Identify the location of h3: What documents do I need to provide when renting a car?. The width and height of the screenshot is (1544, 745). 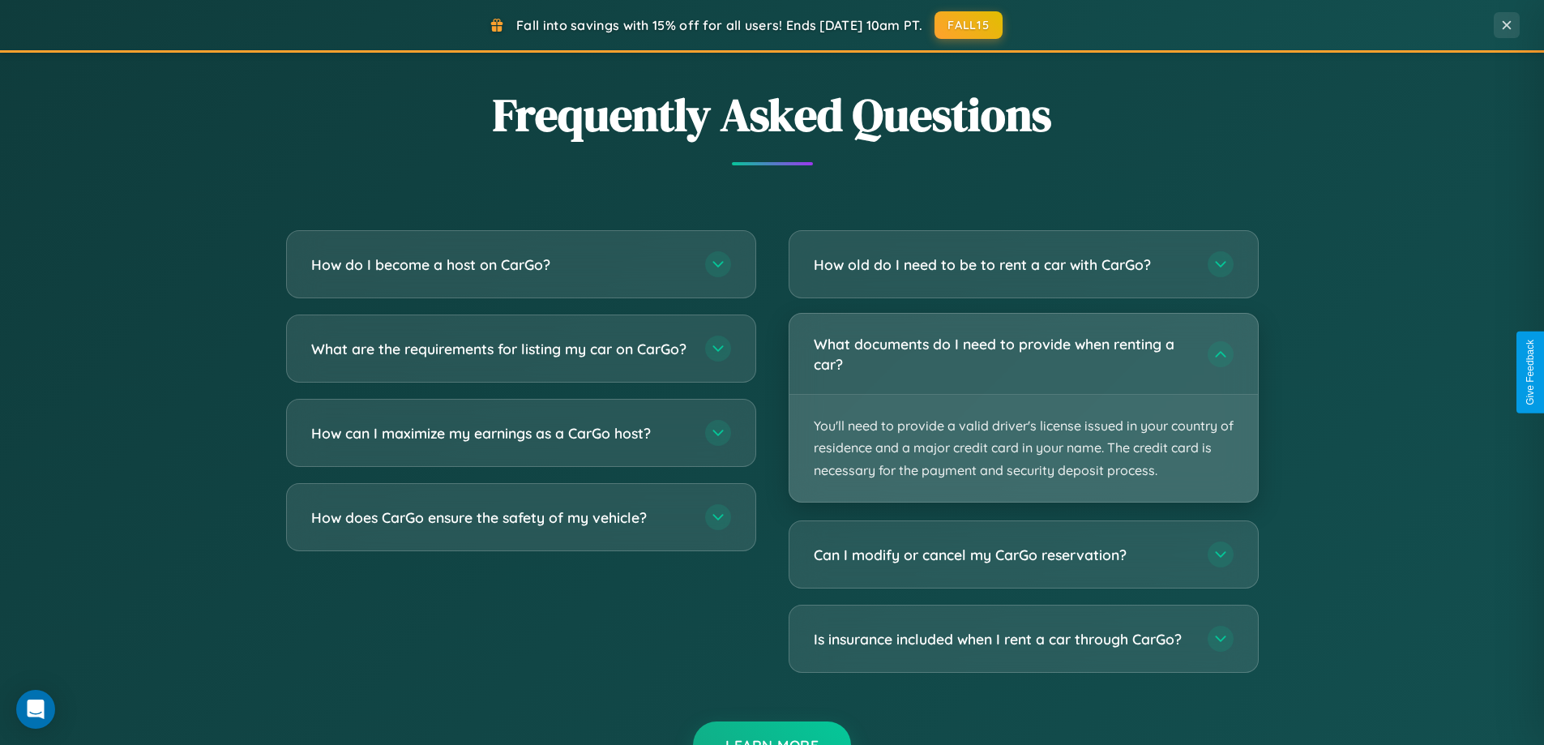
(1002, 353).